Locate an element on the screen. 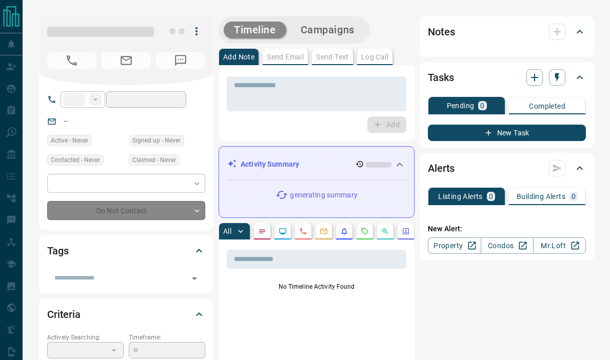 The height and width of the screenshot is (360, 610). p: No Timeline Activity Found is located at coordinates (316, 287).